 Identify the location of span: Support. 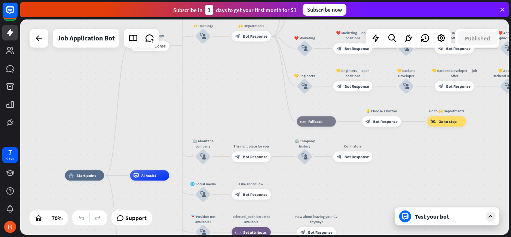
(136, 218).